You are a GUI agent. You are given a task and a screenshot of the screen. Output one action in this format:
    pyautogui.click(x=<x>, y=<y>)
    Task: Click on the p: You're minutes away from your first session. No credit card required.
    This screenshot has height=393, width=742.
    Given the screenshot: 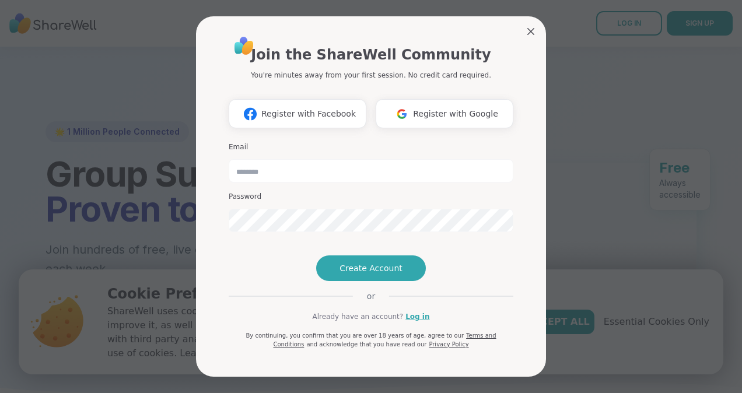 What is the action you would take?
    pyautogui.click(x=371, y=75)
    